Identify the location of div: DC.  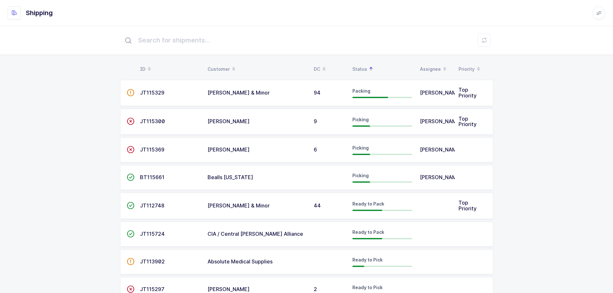
(329, 69).